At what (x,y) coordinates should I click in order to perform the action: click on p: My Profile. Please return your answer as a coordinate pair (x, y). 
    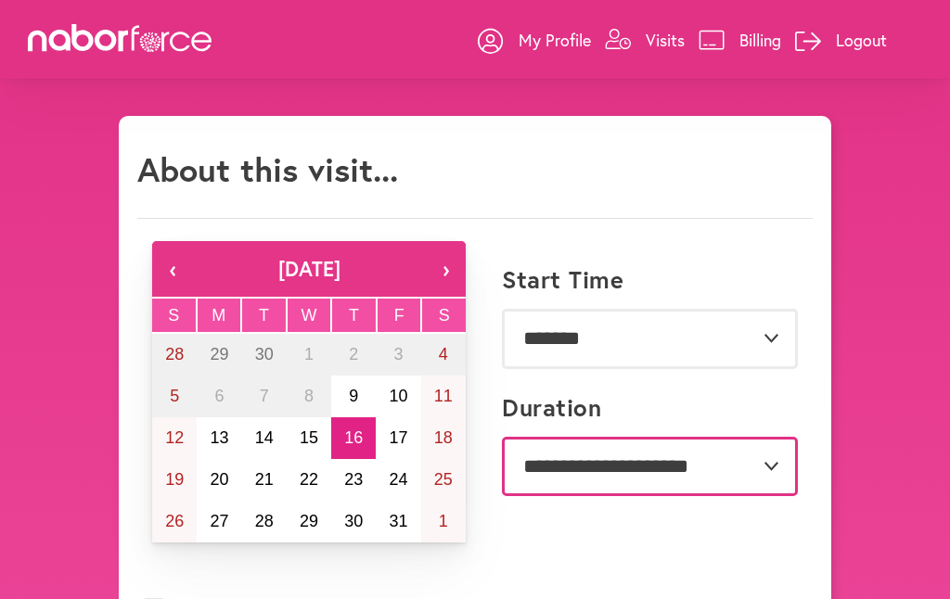
    Looking at the image, I should click on (555, 40).